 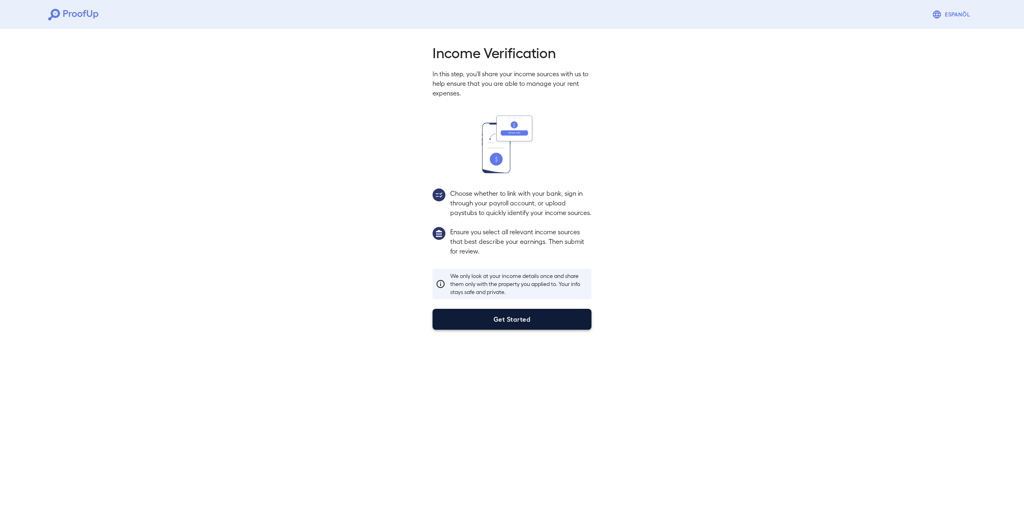 What do you see at coordinates (521, 203) in the screenshot?
I see `p: Choose whether to link with your bank, sign in through your payroll account, or upload paystubs t...` at bounding box center [521, 203].